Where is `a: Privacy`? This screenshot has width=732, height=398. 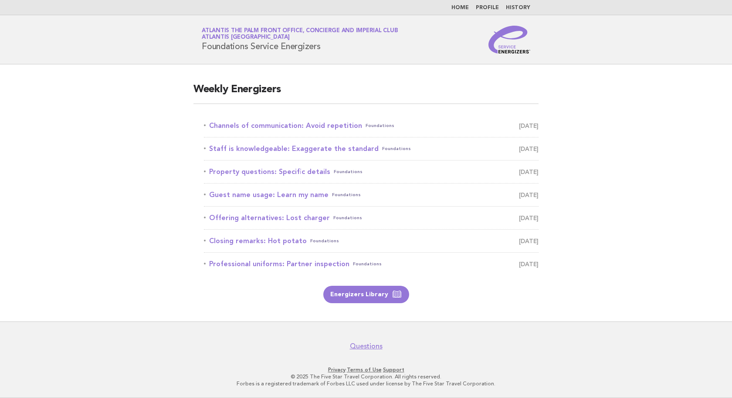 a: Privacy is located at coordinates (337, 370).